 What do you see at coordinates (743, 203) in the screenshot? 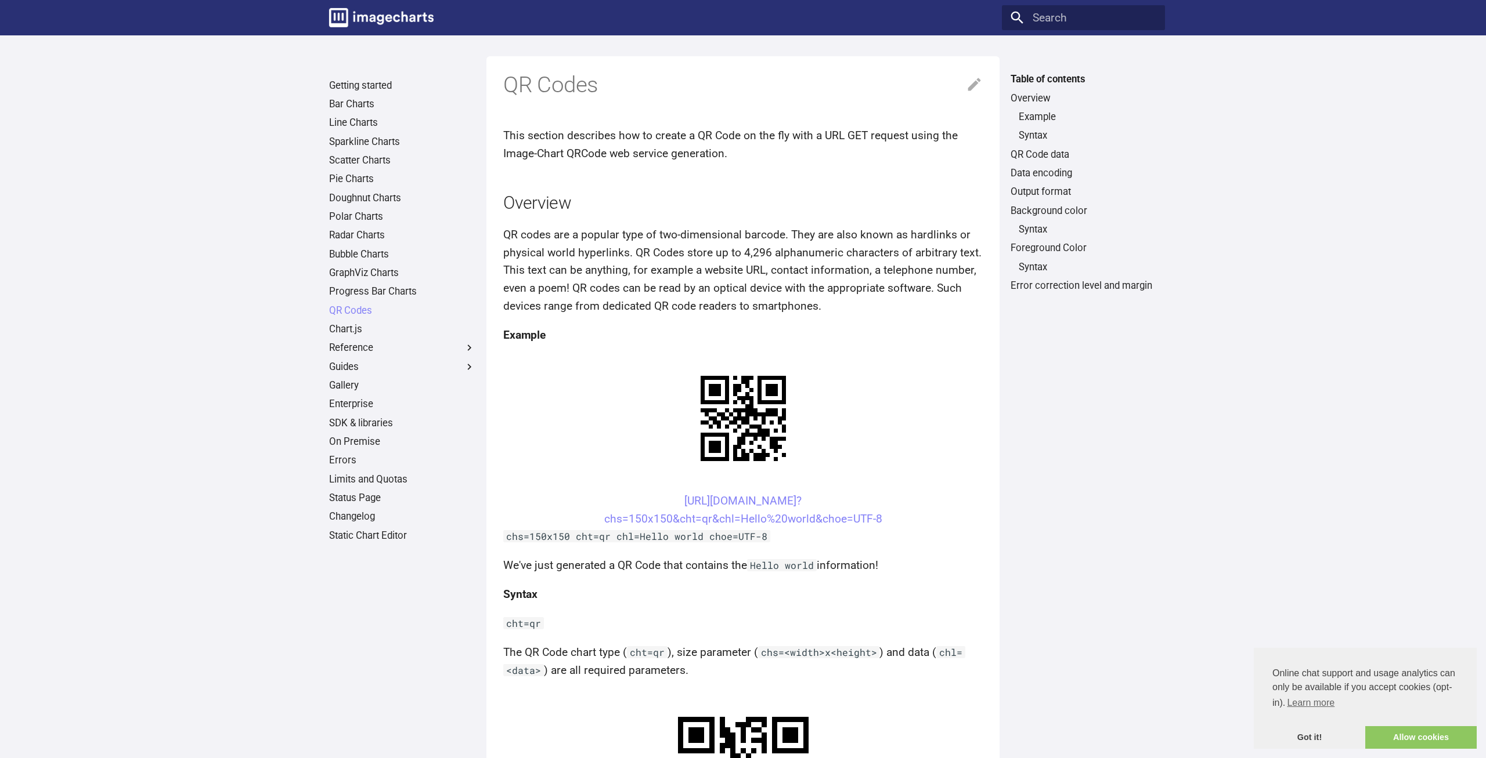
I see `h2: Overview` at bounding box center [743, 203].